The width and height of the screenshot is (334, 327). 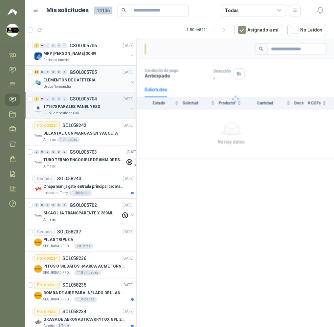 I want to click on p: GSOL005705, so click(x=83, y=72).